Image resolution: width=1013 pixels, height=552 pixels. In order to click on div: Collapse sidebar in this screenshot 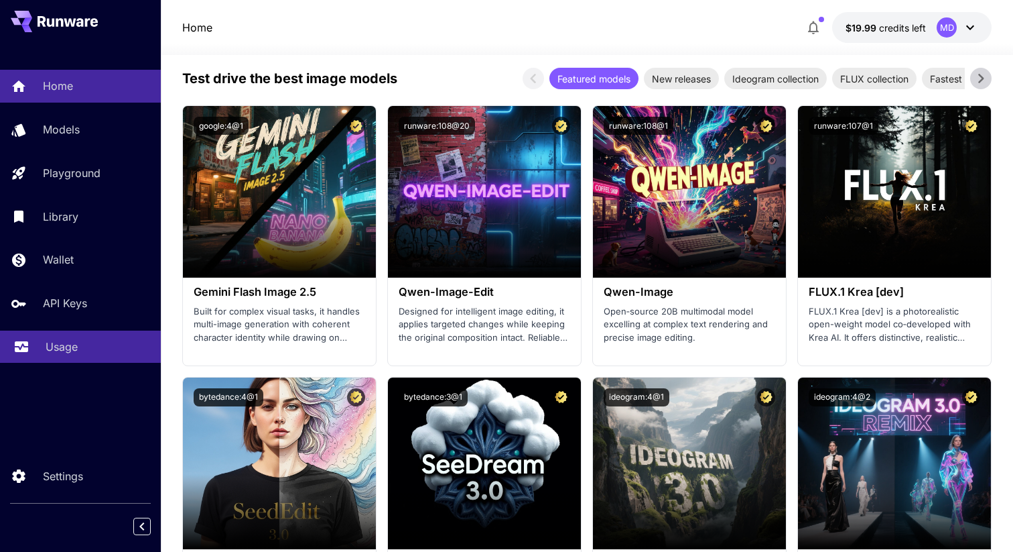, I will do `click(152, 526)`.